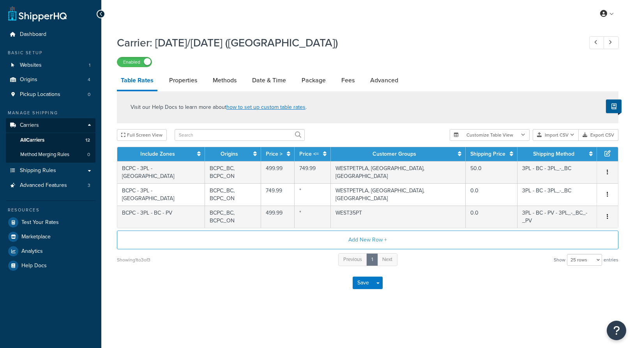 Image resolution: width=634 pixels, height=348 pixels. What do you see at coordinates (51, 34) in the screenshot?
I see `a: Dashboard` at bounding box center [51, 34].